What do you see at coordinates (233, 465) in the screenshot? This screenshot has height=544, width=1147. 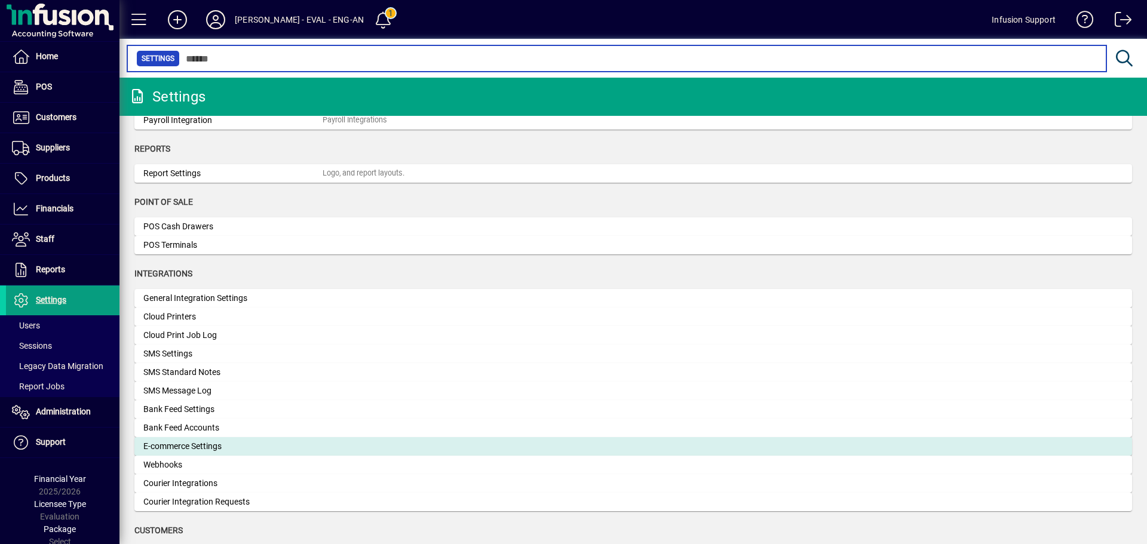 I see `div: Webhooks` at bounding box center [233, 465].